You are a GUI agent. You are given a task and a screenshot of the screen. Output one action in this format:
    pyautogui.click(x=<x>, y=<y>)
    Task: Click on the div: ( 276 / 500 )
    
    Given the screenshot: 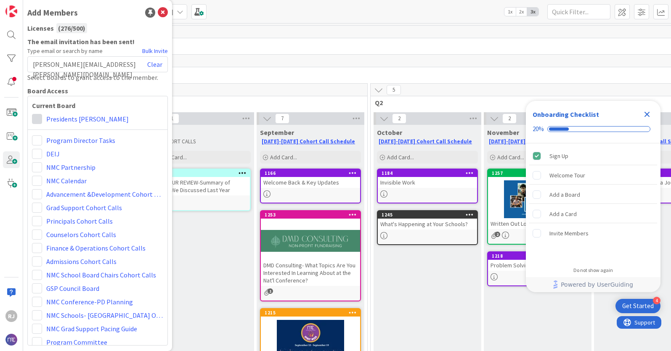 What is the action you would take?
    pyautogui.click(x=72, y=28)
    